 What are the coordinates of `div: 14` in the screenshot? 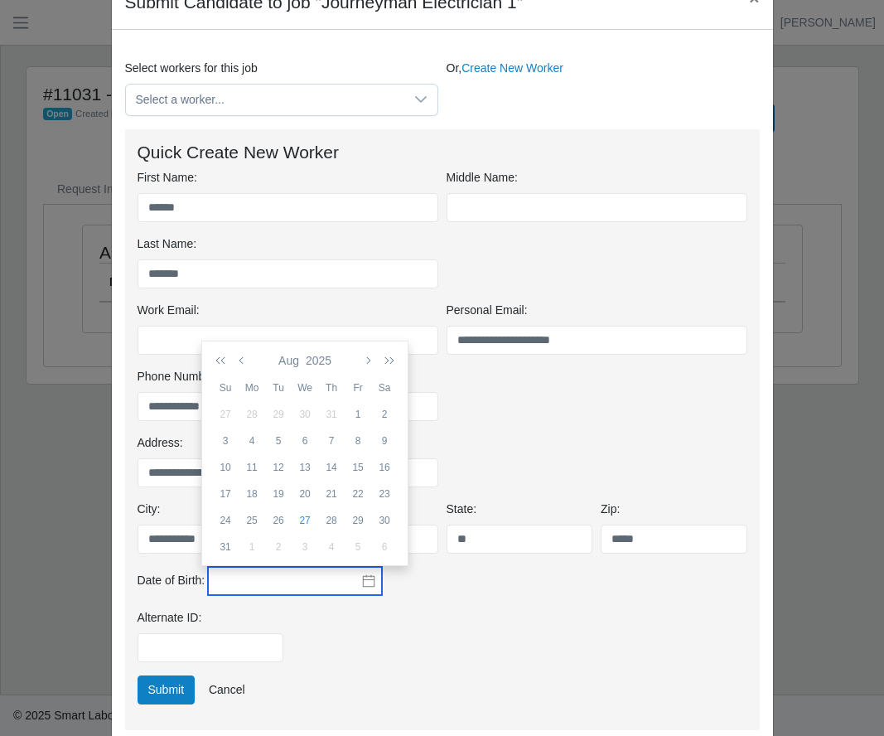 It's located at (332, 467).